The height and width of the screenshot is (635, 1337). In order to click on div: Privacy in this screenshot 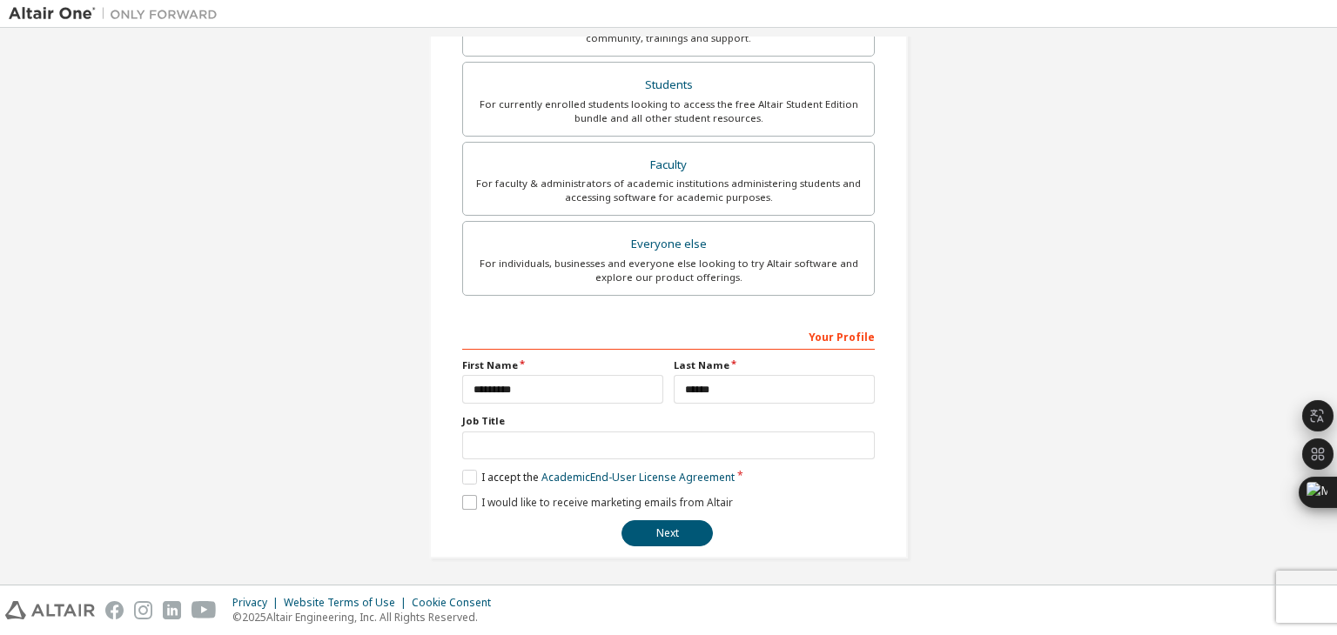, I will do `click(258, 603)`.